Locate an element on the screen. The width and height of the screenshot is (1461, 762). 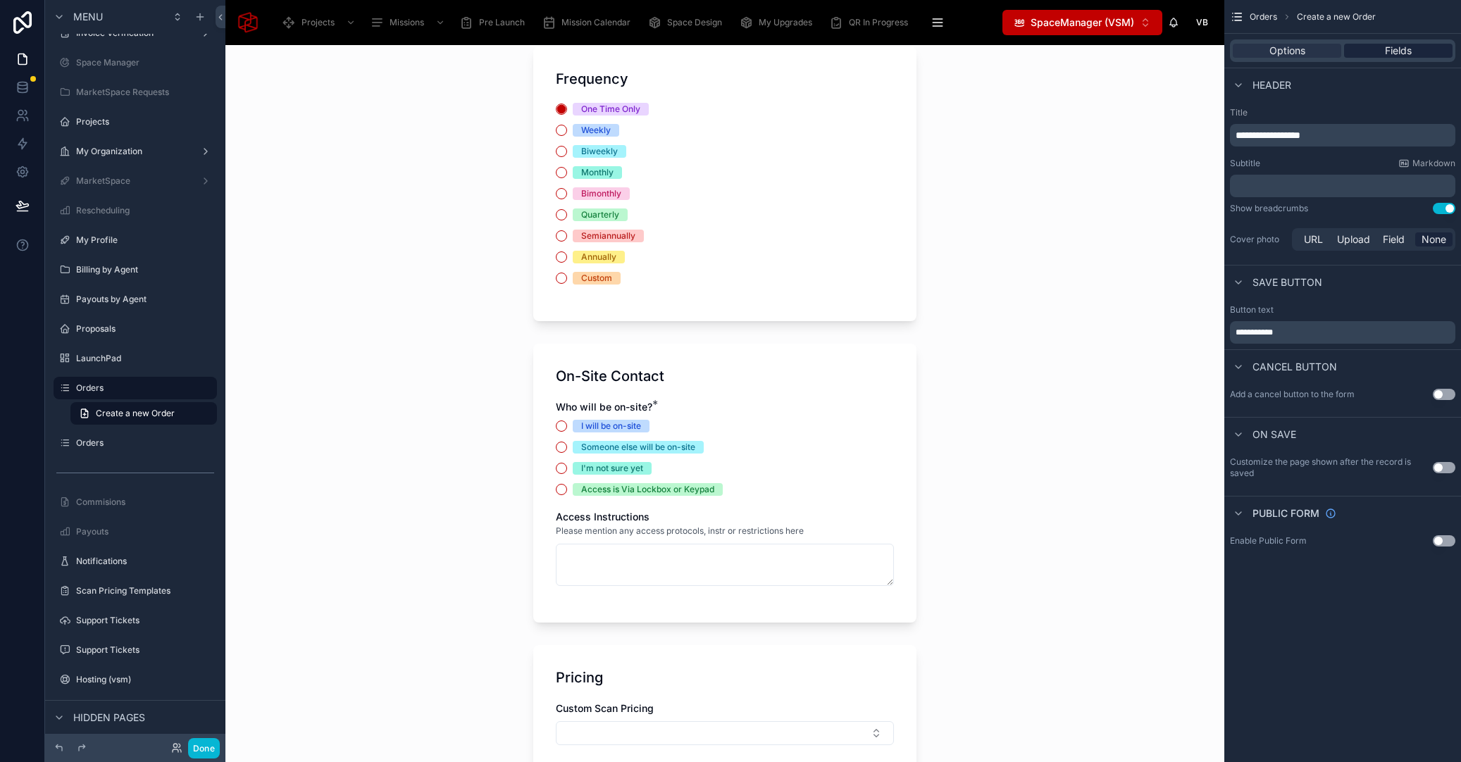
a: Proposals is located at coordinates (135, 329).